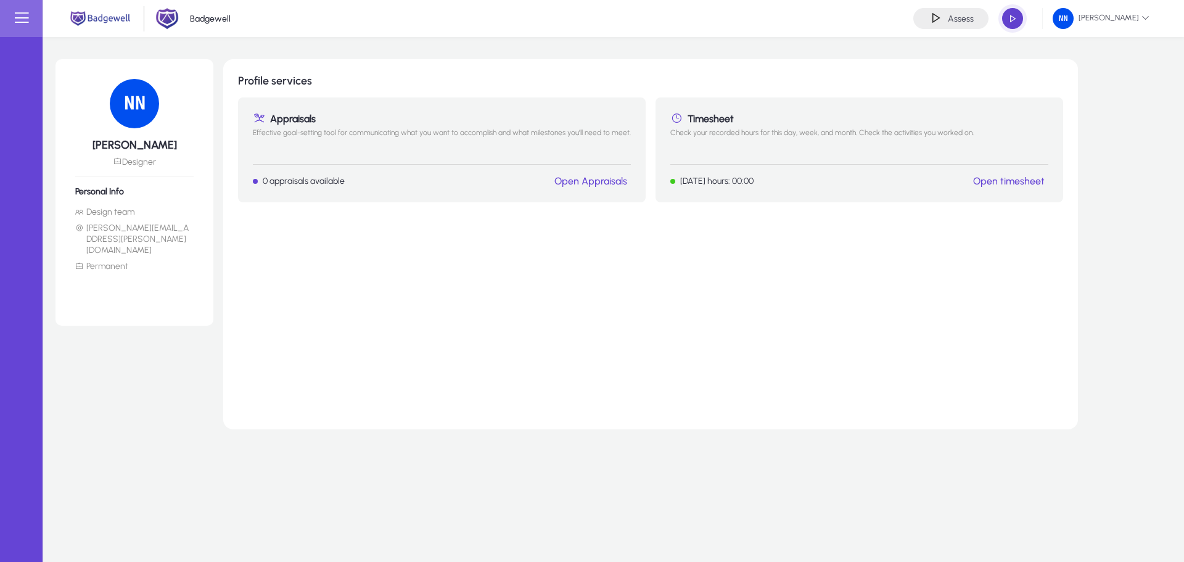 This screenshot has height=562, width=1184. I want to click on p: 0 appraisals available, so click(304, 181).